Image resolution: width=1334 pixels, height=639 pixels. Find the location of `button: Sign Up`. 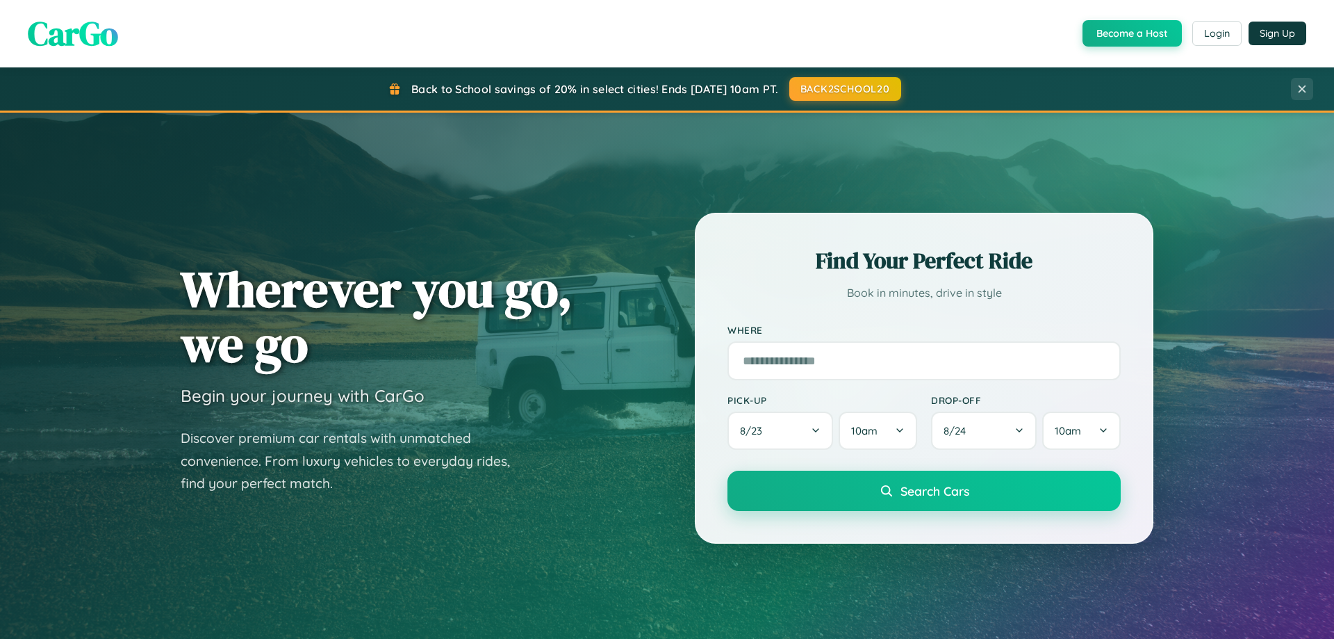

button: Sign Up is located at coordinates (1277, 33).